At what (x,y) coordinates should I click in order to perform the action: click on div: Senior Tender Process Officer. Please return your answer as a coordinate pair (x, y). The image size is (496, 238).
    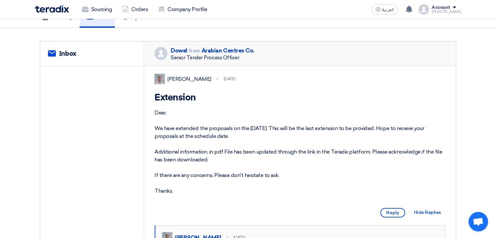
    Looking at the image, I should click on (213, 58).